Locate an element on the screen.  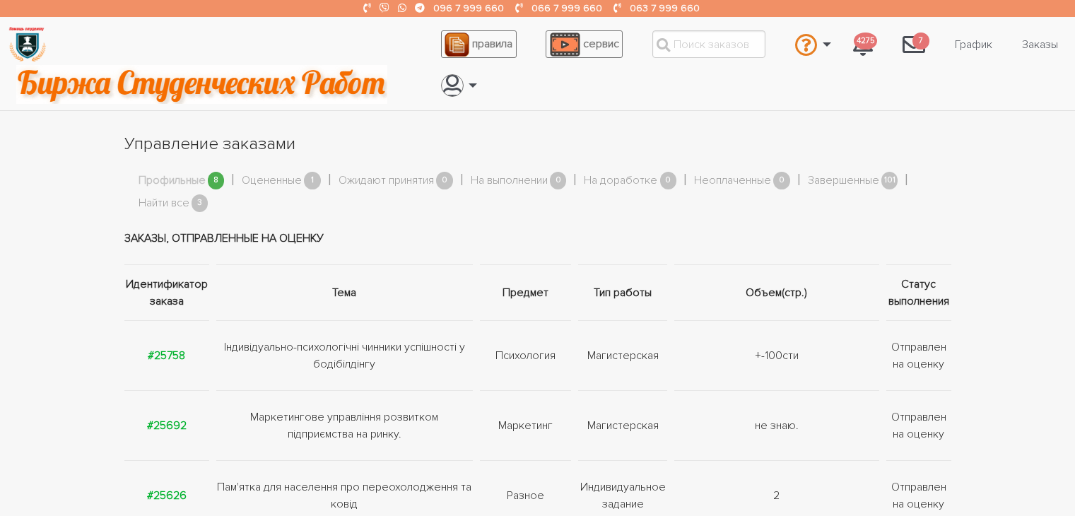
a: #25626 is located at coordinates (167, 495).